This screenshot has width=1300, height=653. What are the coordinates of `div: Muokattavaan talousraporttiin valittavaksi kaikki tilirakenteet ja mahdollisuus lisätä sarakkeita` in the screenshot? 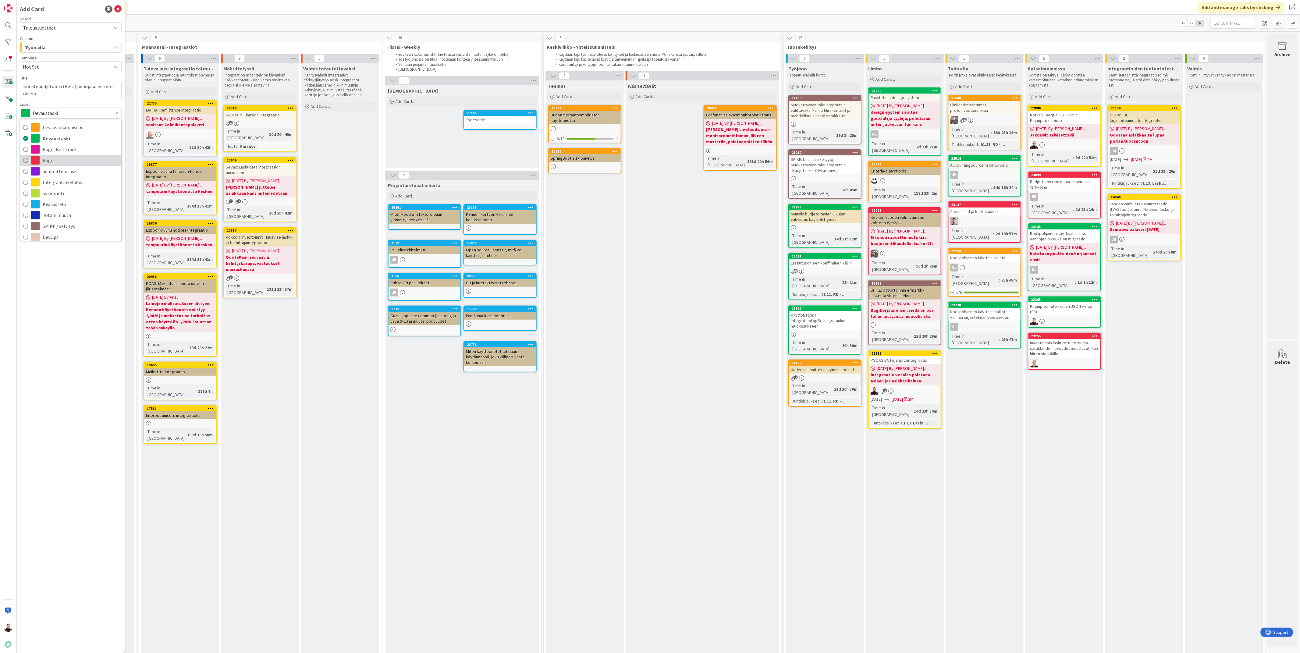 It's located at (825, 110).